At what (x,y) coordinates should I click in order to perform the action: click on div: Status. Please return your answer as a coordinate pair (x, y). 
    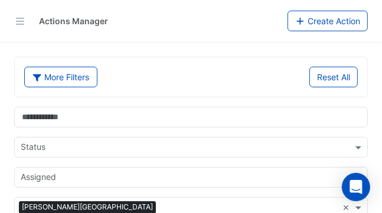
    Looking at the image, I should click on (32, 148).